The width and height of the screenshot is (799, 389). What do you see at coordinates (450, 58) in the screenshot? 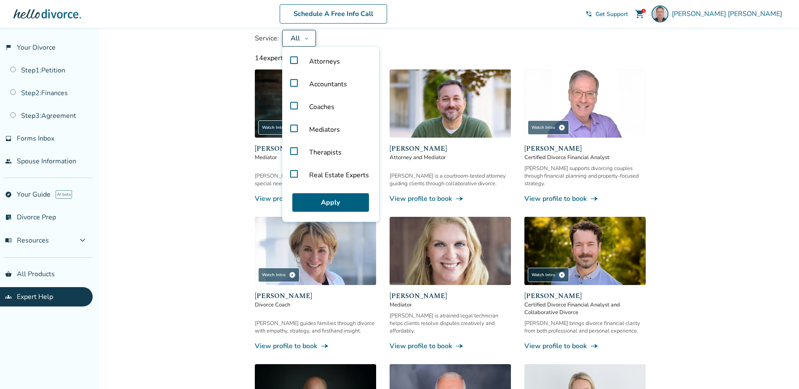
I see `div: 14 experts available with current filters.` at bounding box center [450, 58].